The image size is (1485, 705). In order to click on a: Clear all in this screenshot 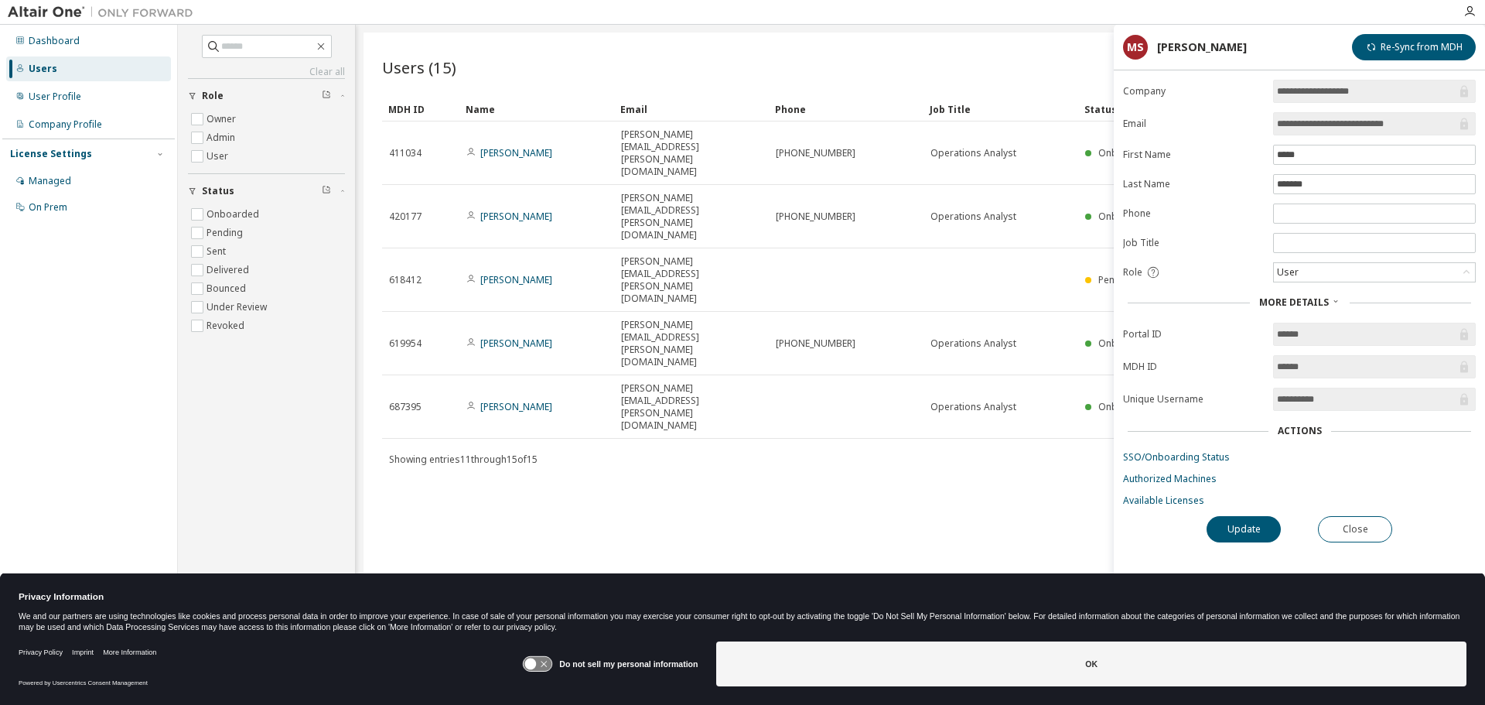, I will do `click(266, 72)`.